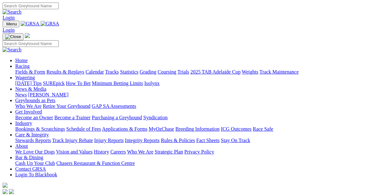 The height and width of the screenshot is (196, 387). I want to click on div: Racing, so click(200, 72).